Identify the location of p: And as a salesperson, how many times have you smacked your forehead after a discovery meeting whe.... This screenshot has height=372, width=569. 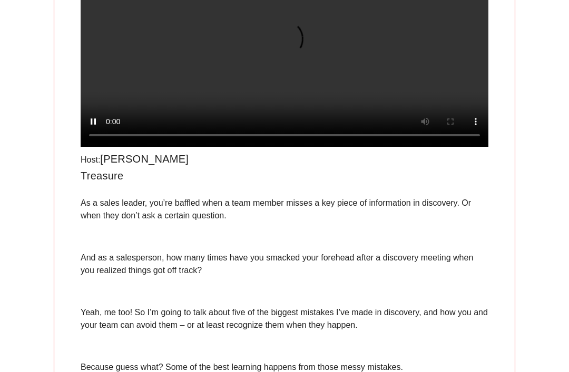
(285, 264).